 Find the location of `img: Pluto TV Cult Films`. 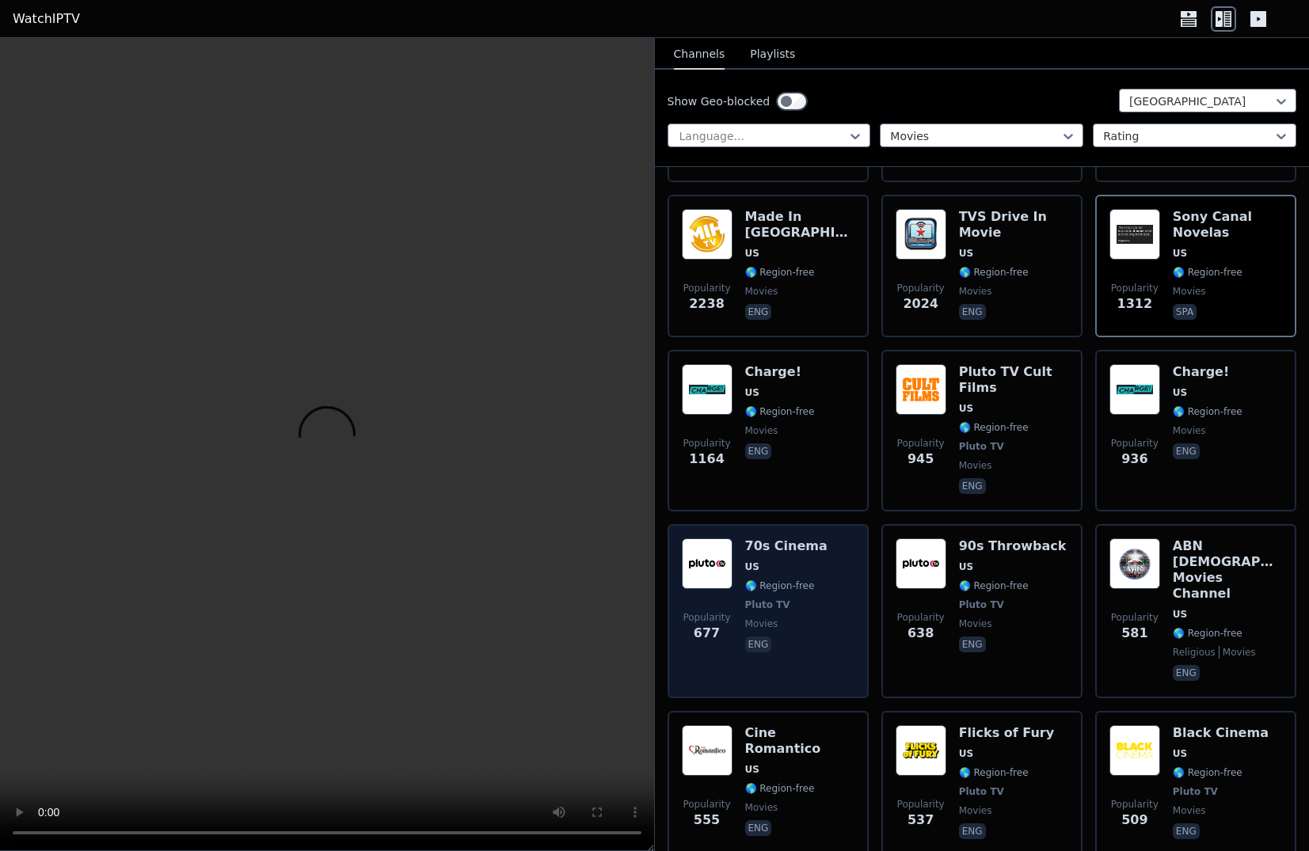

img: Pluto TV Cult Films is located at coordinates (921, 390).